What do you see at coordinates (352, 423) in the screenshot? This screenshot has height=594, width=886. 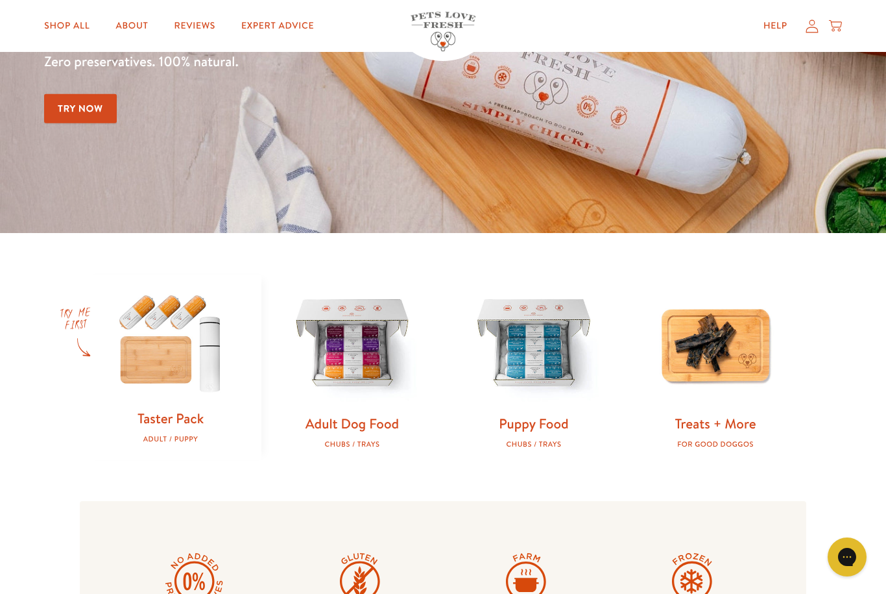 I see `a: Adult Dog Food` at bounding box center [352, 423].